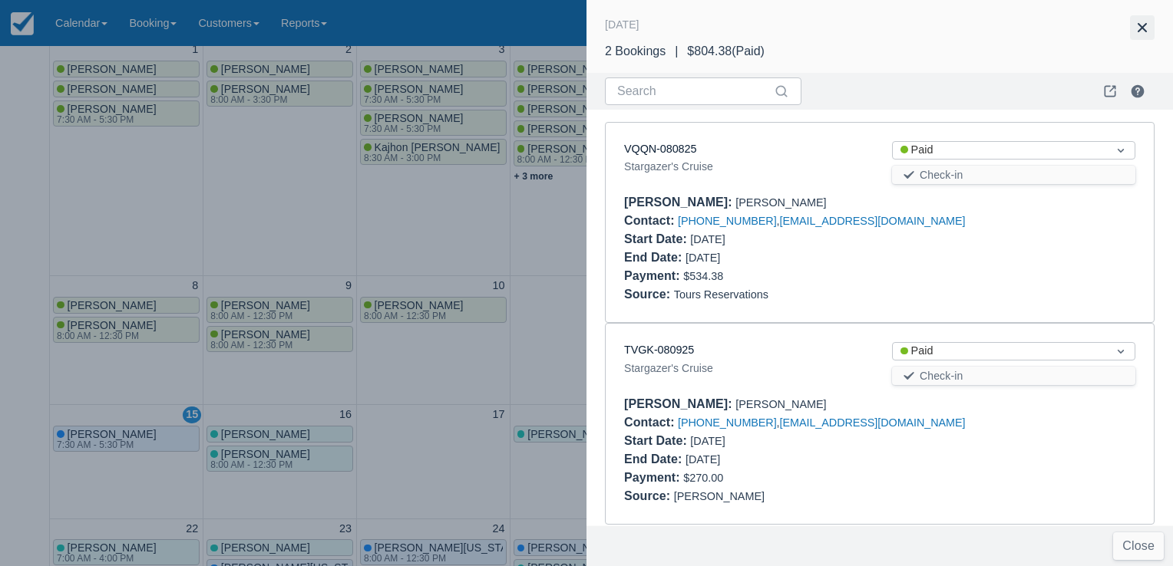  I want to click on div: $270.00, so click(879, 478).